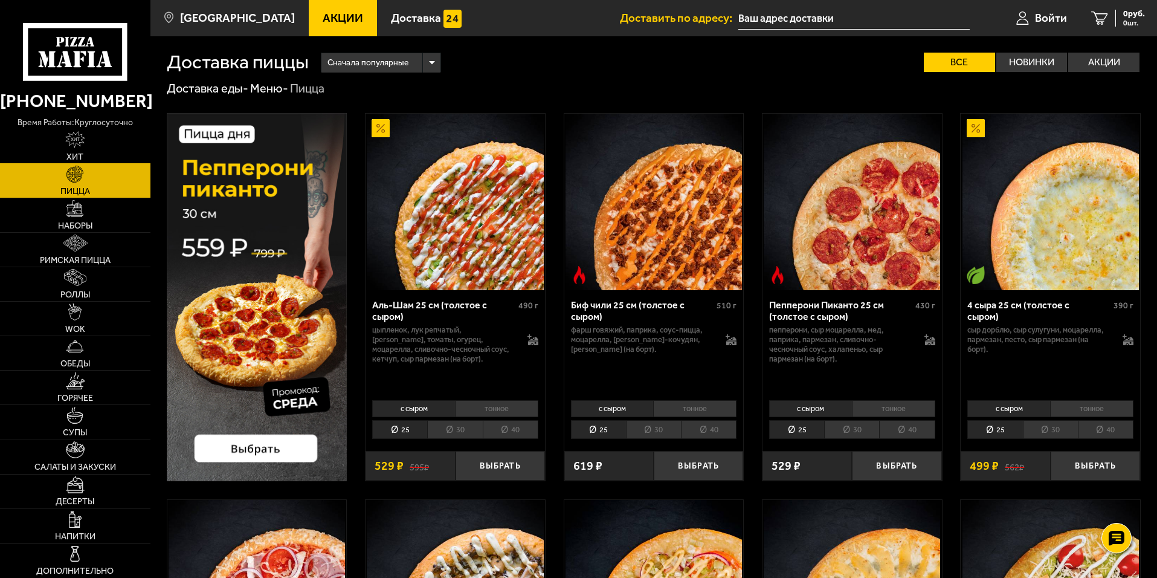 The image size is (1157, 578). What do you see at coordinates (237, 62) in the screenshot?
I see `h1: Доставка пиццы` at bounding box center [237, 62].